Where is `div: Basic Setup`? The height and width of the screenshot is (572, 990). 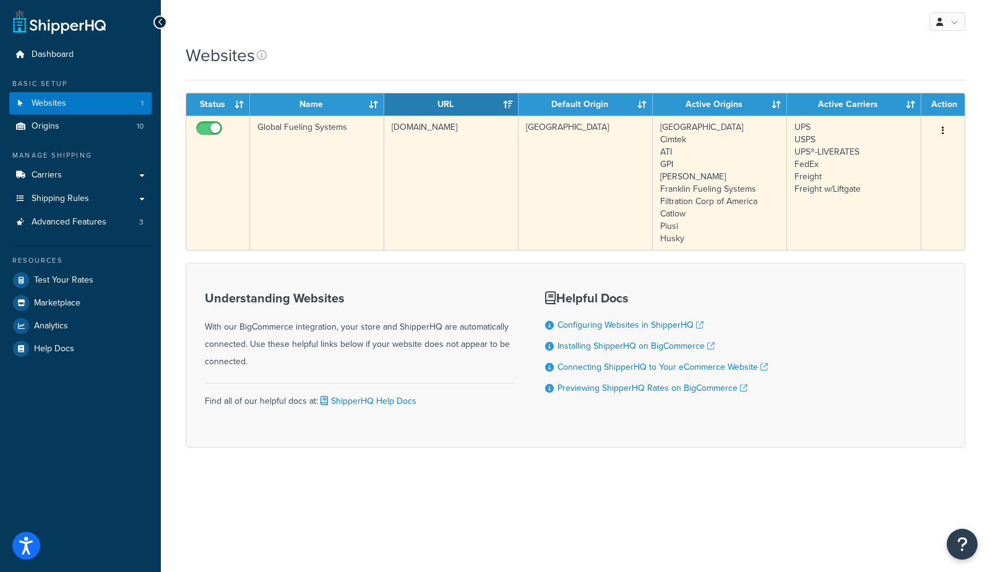 div: Basic Setup is located at coordinates (80, 83).